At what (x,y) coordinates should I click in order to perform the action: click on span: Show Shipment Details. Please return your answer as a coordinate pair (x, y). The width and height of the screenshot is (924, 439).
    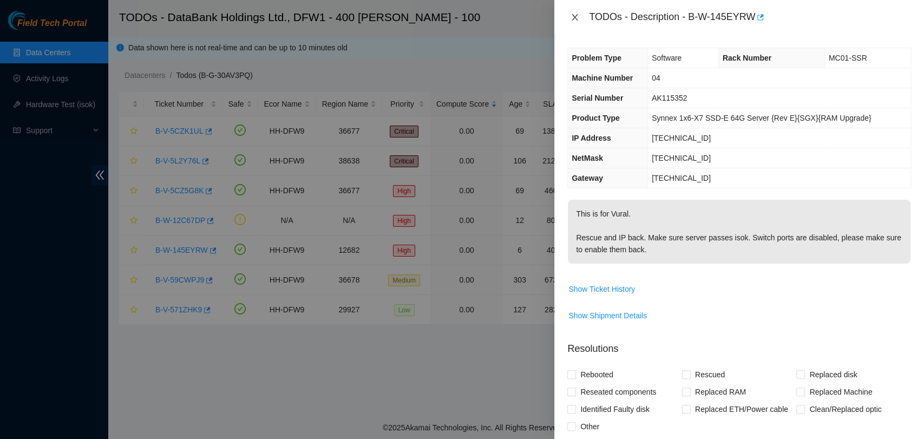
    Looking at the image, I should click on (607, 315).